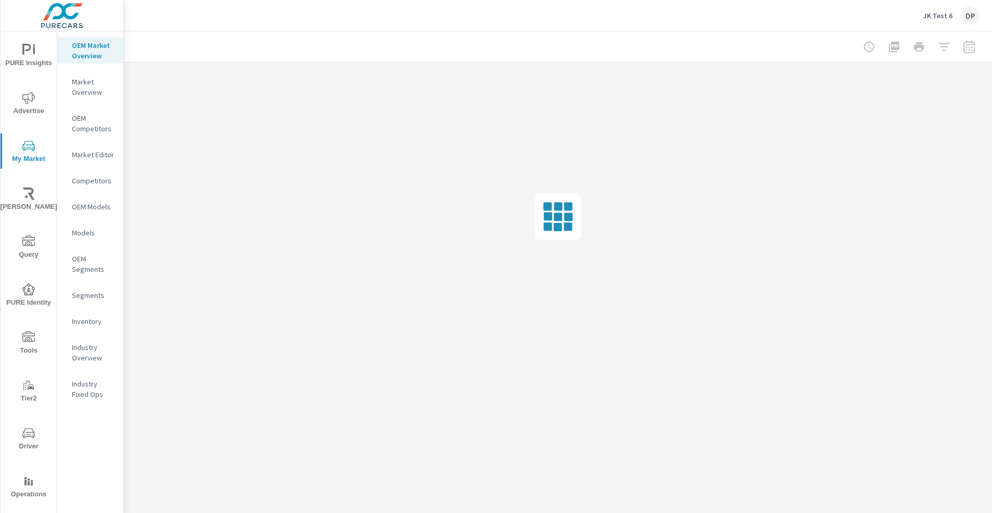 The height and width of the screenshot is (513, 992). I want to click on p: Industry Fixed Ops, so click(93, 389).